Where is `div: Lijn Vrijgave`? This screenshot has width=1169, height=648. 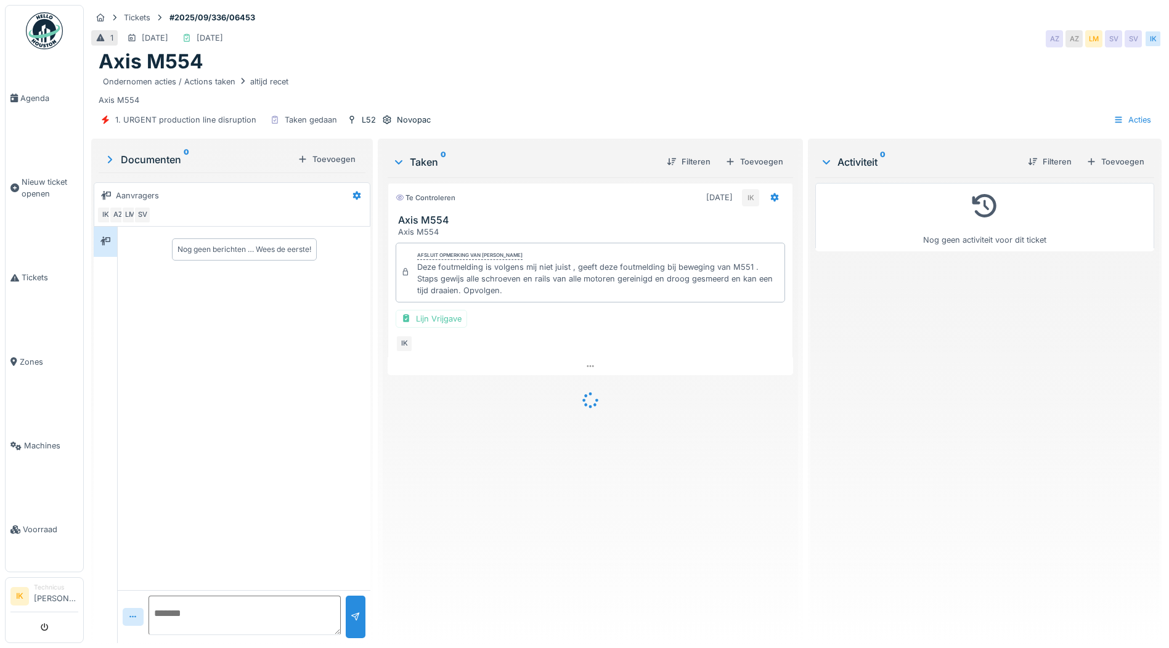
div: Lijn Vrijgave is located at coordinates (431, 319).